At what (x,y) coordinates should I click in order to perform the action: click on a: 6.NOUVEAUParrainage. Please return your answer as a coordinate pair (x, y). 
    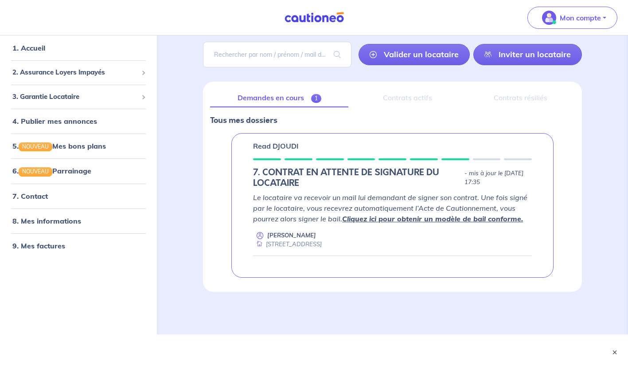
    Looking at the image, I should click on (52, 171).